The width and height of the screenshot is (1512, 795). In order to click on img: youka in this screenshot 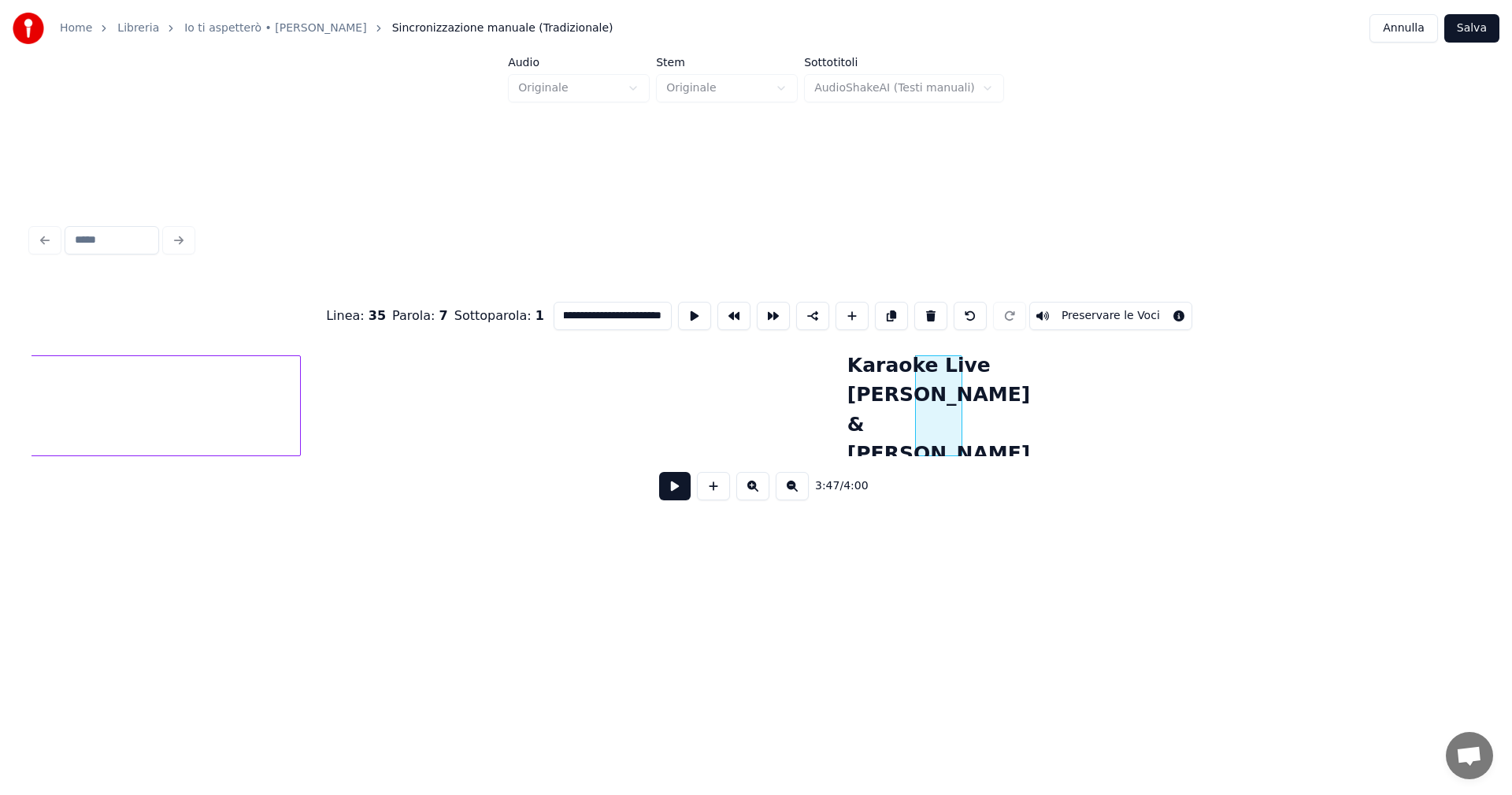, I will do `click(28, 28)`.